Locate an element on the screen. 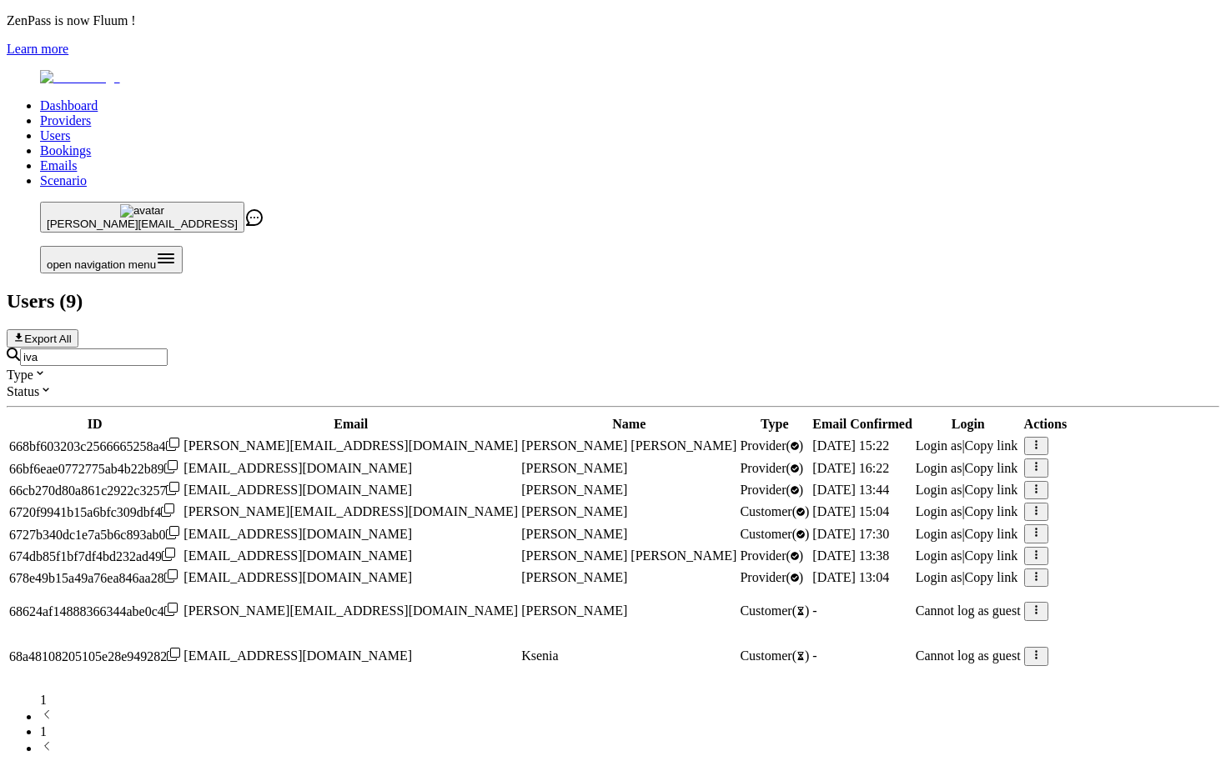 This screenshot has width=1226, height=766. p: ZenPass is now Fluum ! is located at coordinates (613, 21).